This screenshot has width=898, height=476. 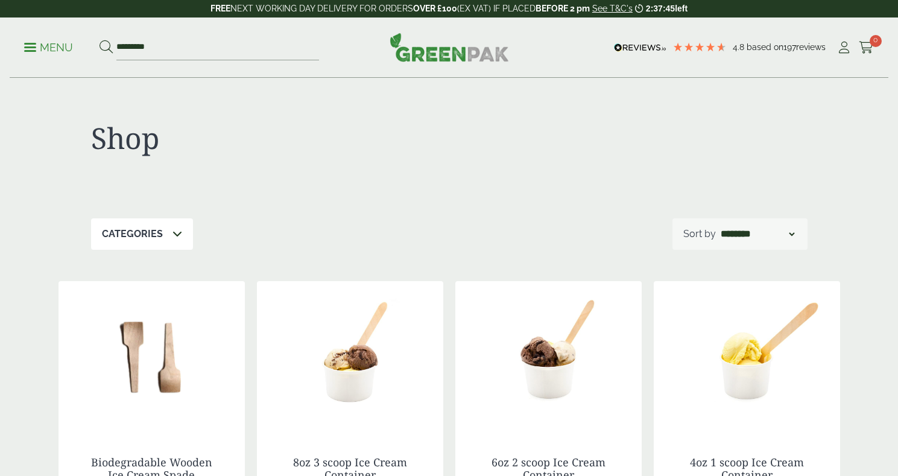 What do you see at coordinates (844, 48) in the screenshot?
I see `i: My Account` at bounding box center [844, 48].